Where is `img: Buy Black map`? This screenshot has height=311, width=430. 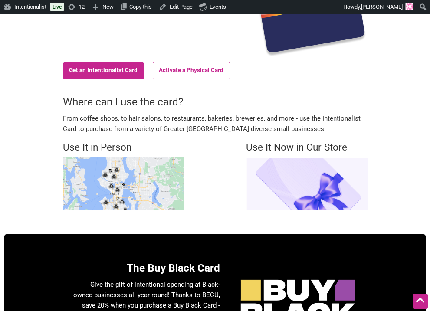
img: Buy Black map is located at coordinates (124, 184).